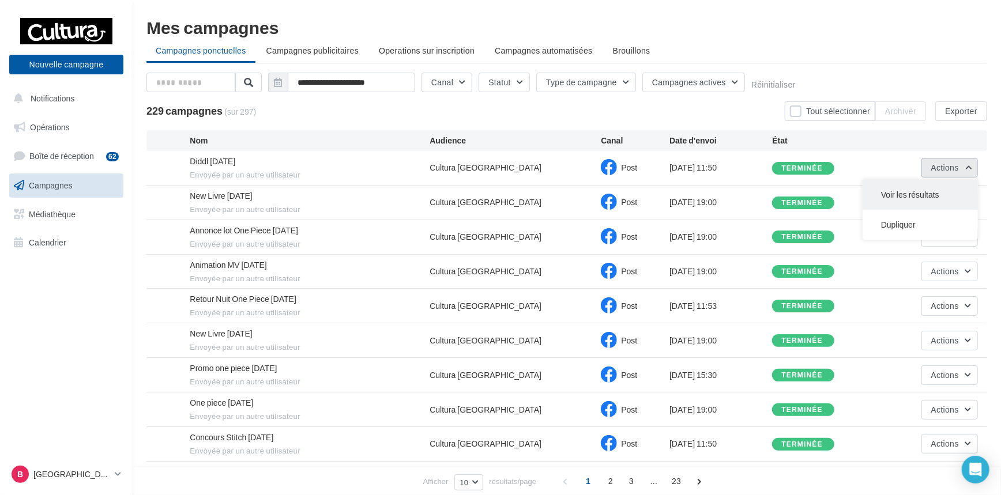  What do you see at coordinates (231, 437) in the screenshot?
I see `span: Concours Stitch 24.09.25` at bounding box center [231, 437].